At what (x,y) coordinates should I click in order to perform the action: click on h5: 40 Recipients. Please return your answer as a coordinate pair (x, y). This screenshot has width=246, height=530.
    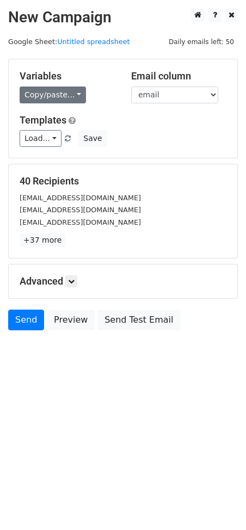
    Looking at the image, I should click on (123, 181).